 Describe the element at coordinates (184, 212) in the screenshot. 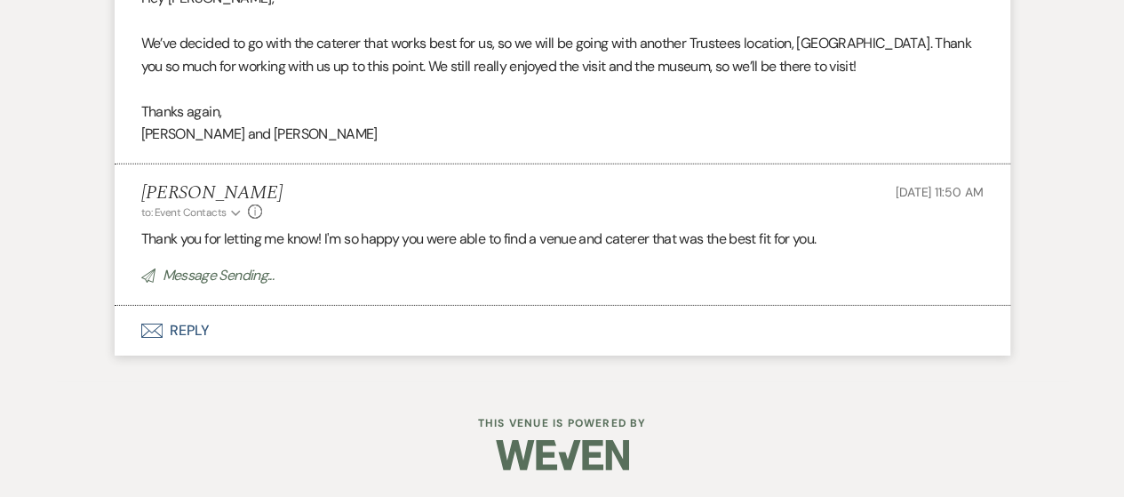

I see `span: to: Event Contacts` at that location.